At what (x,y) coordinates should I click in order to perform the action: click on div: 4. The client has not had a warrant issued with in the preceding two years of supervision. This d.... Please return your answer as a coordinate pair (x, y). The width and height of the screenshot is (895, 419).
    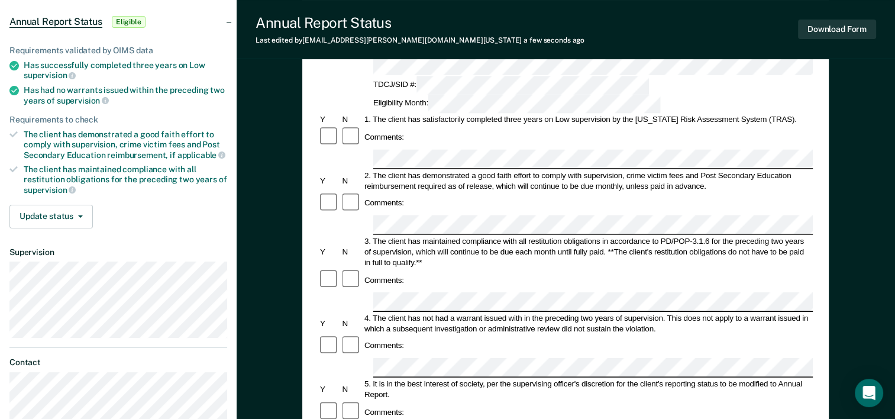
    Looking at the image, I should click on (588, 323).